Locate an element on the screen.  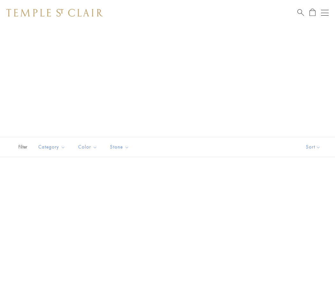
img: Temple St. Clair is located at coordinates (55, 13).